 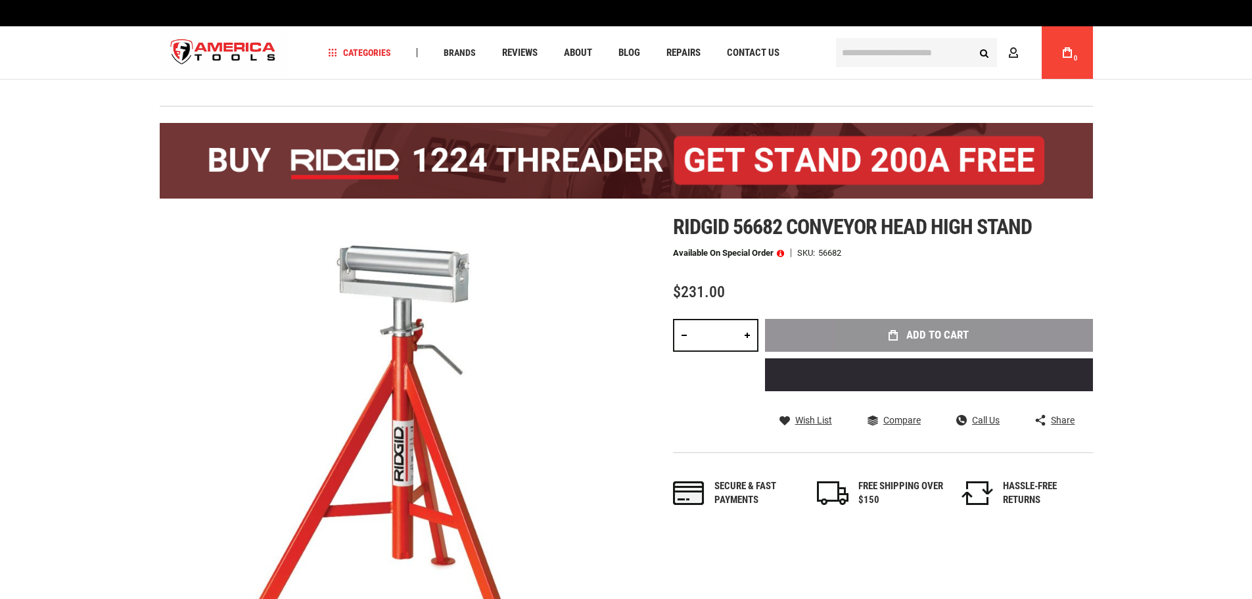 I want to click on a: Categories, so click(x=359, y=53).